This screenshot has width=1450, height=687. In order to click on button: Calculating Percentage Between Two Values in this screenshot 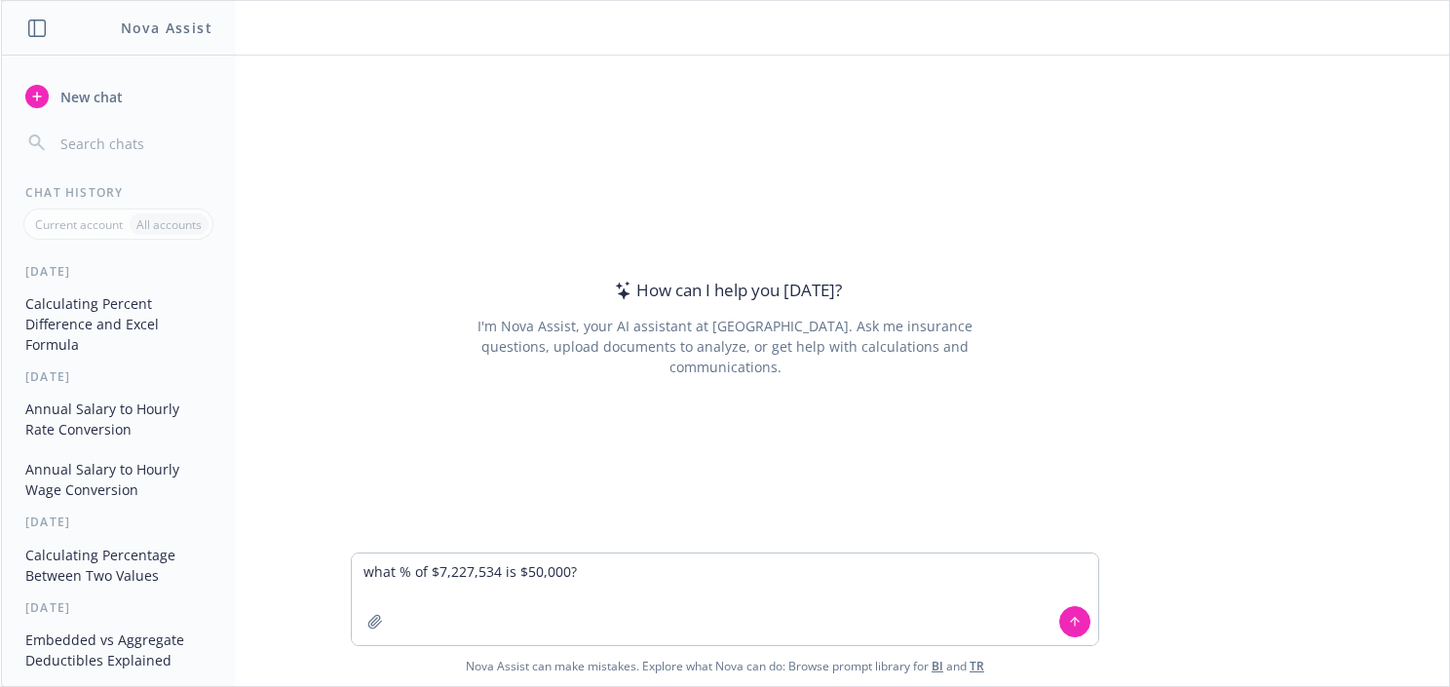, I will do `click(118, 565)`.